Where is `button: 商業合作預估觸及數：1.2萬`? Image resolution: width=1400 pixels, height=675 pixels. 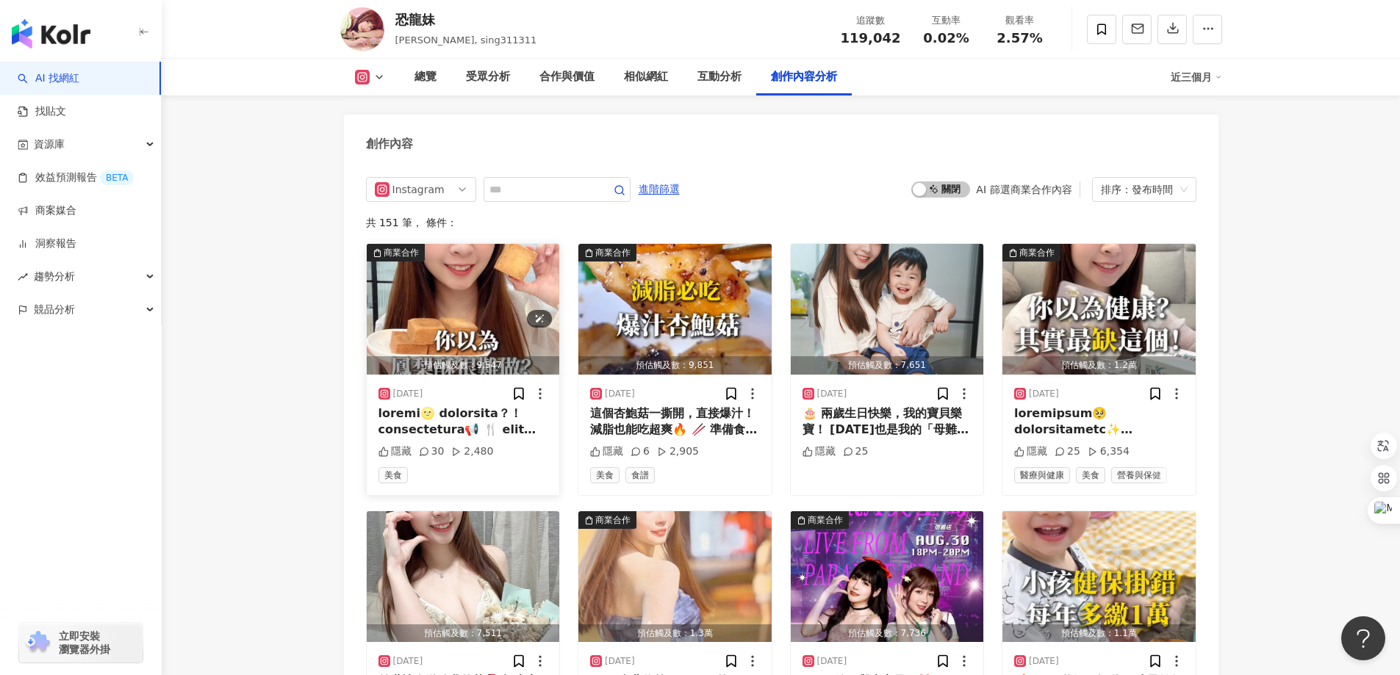 button: 商業合作預估觸及數：1.2萬 is located at coordinates (1099, 309).